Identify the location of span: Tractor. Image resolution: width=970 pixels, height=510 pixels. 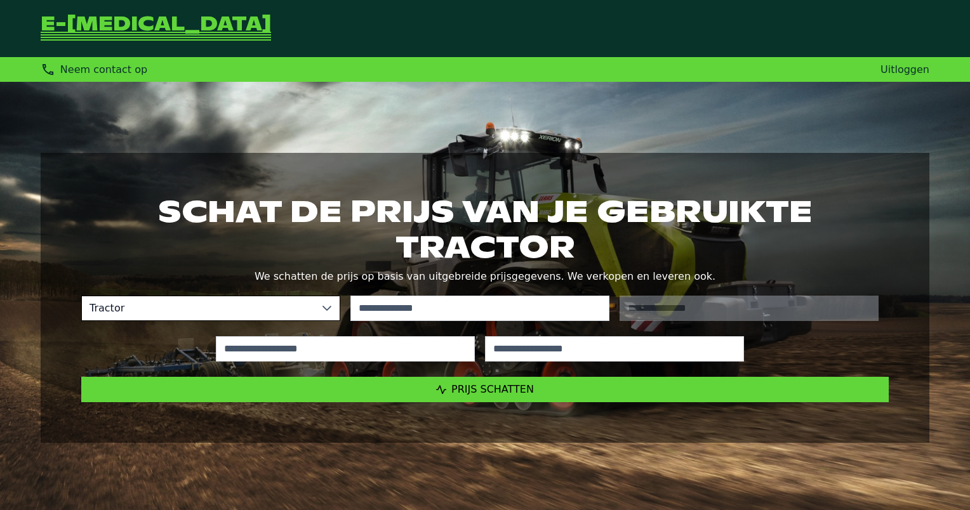
(198, 309).